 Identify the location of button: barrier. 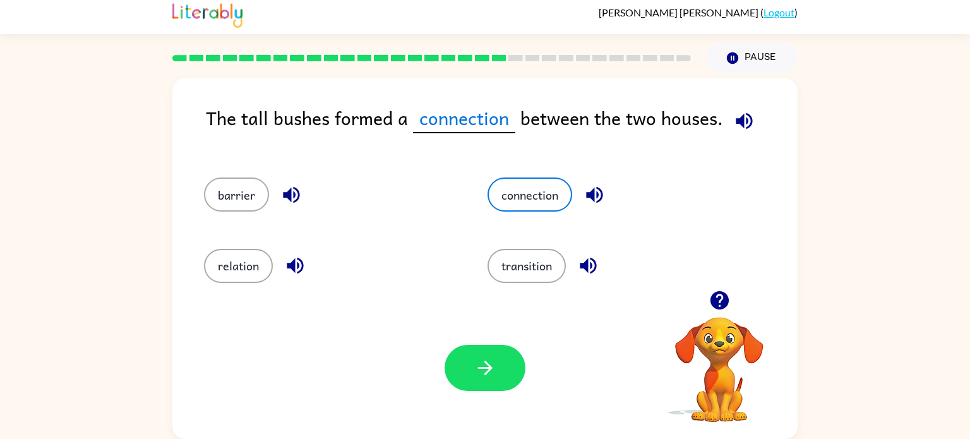
(236, 195).